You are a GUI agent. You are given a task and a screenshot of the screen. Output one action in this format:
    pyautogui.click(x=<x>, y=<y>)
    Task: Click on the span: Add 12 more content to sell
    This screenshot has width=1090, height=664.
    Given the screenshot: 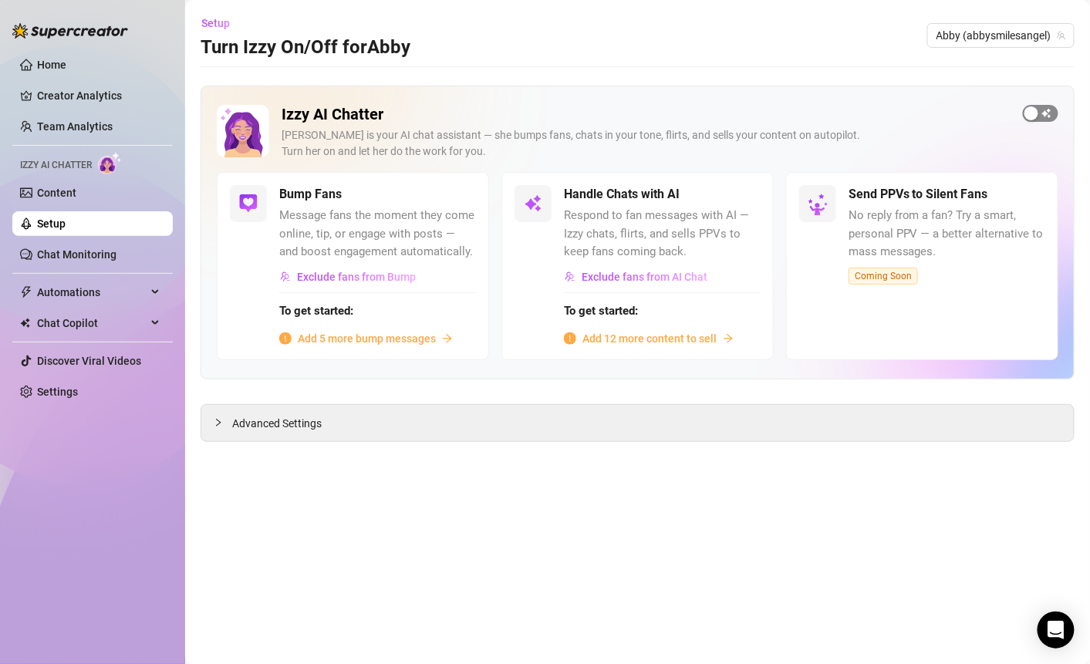 What is the action you would take?
    pyautogui.click(x=650, y=339)
    